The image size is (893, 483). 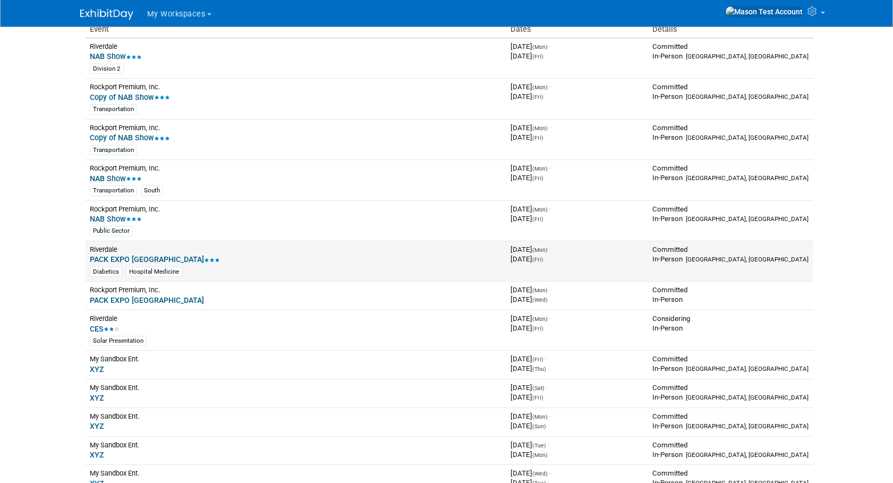 I want to click on span: (Thu), so click(x=539, y=369).